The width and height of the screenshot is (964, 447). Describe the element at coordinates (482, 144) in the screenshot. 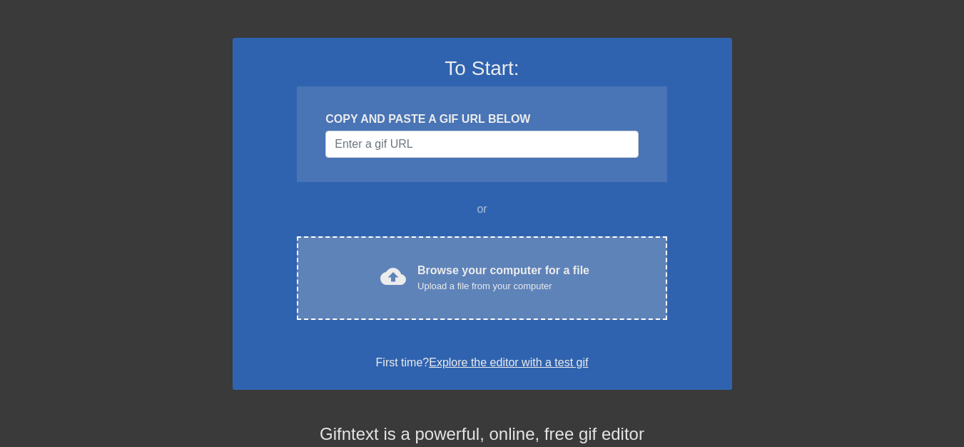

I see `input: Username` at that location.